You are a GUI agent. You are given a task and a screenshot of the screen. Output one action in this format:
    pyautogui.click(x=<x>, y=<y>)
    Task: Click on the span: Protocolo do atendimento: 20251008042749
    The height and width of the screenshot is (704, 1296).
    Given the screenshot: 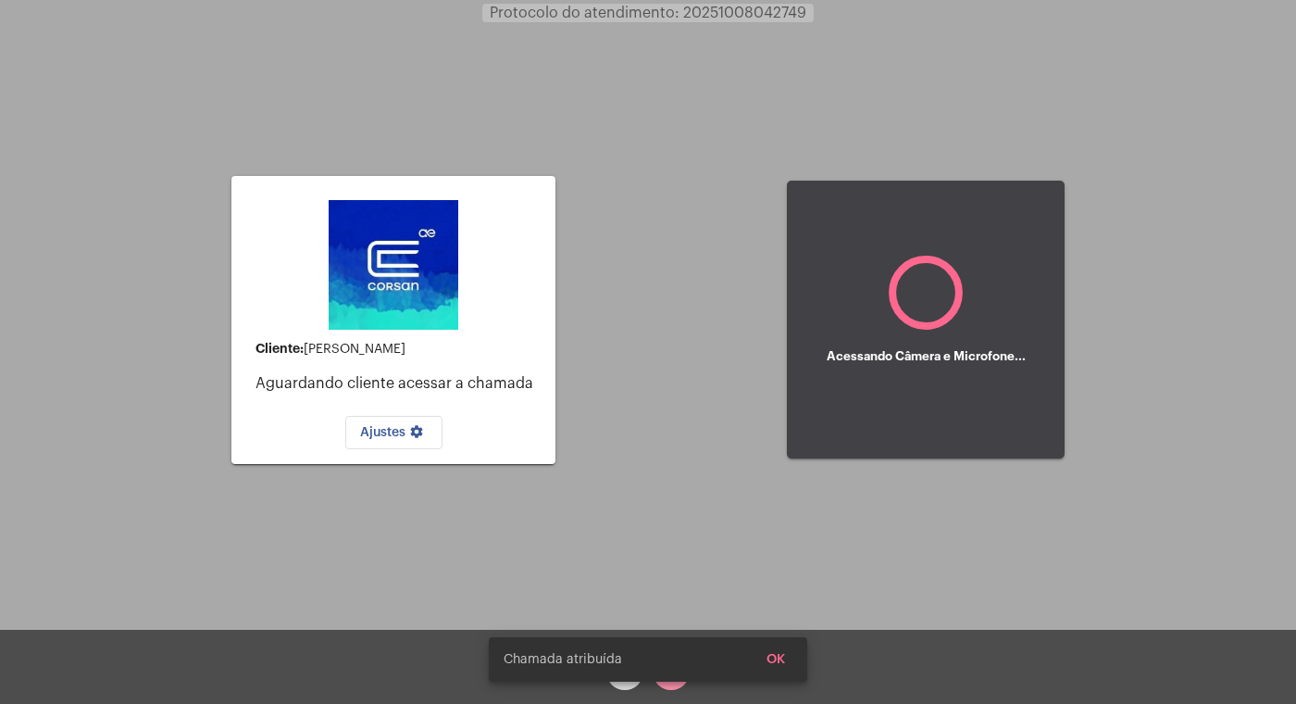 What is the action you would take?
    pyautogui.click(x=648, y=13)
    